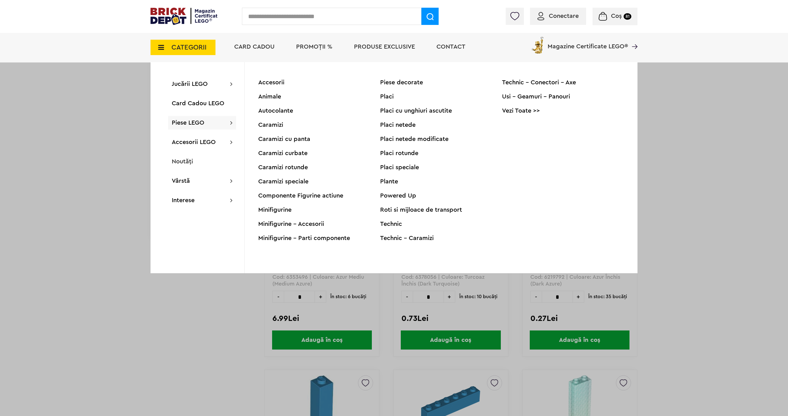 The height and width of the screenshot is (416, 788). I want to click on small: 81, so click(628, 16).